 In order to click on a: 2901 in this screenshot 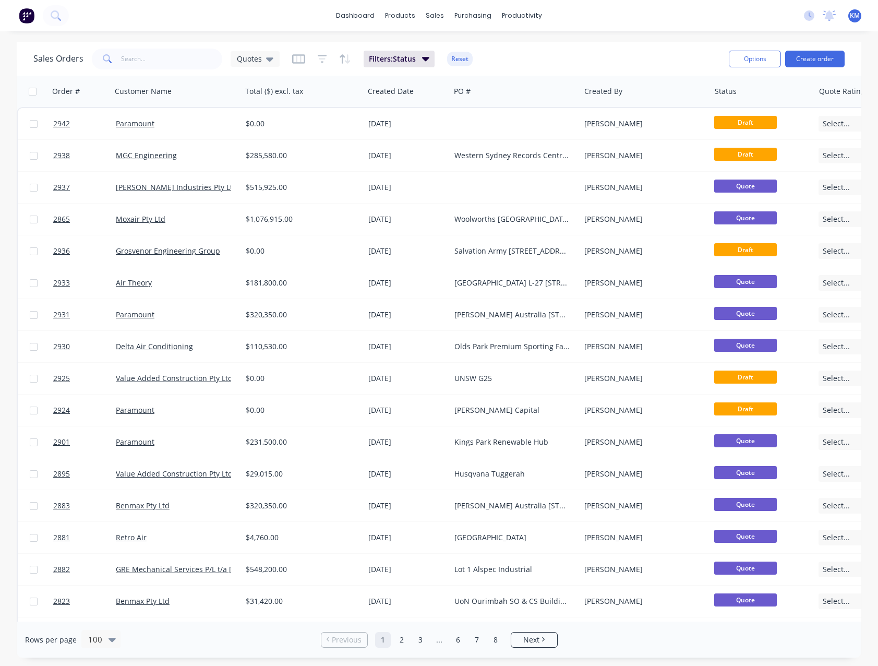, I will do `click(85, 442)`.